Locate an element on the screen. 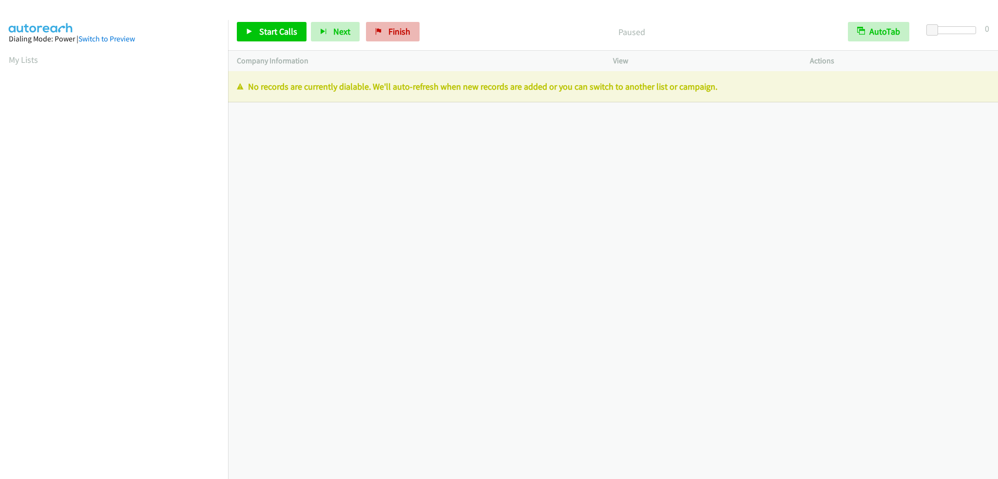 The image size is (998, 479). span: Next is located at coordinates (342, 31).